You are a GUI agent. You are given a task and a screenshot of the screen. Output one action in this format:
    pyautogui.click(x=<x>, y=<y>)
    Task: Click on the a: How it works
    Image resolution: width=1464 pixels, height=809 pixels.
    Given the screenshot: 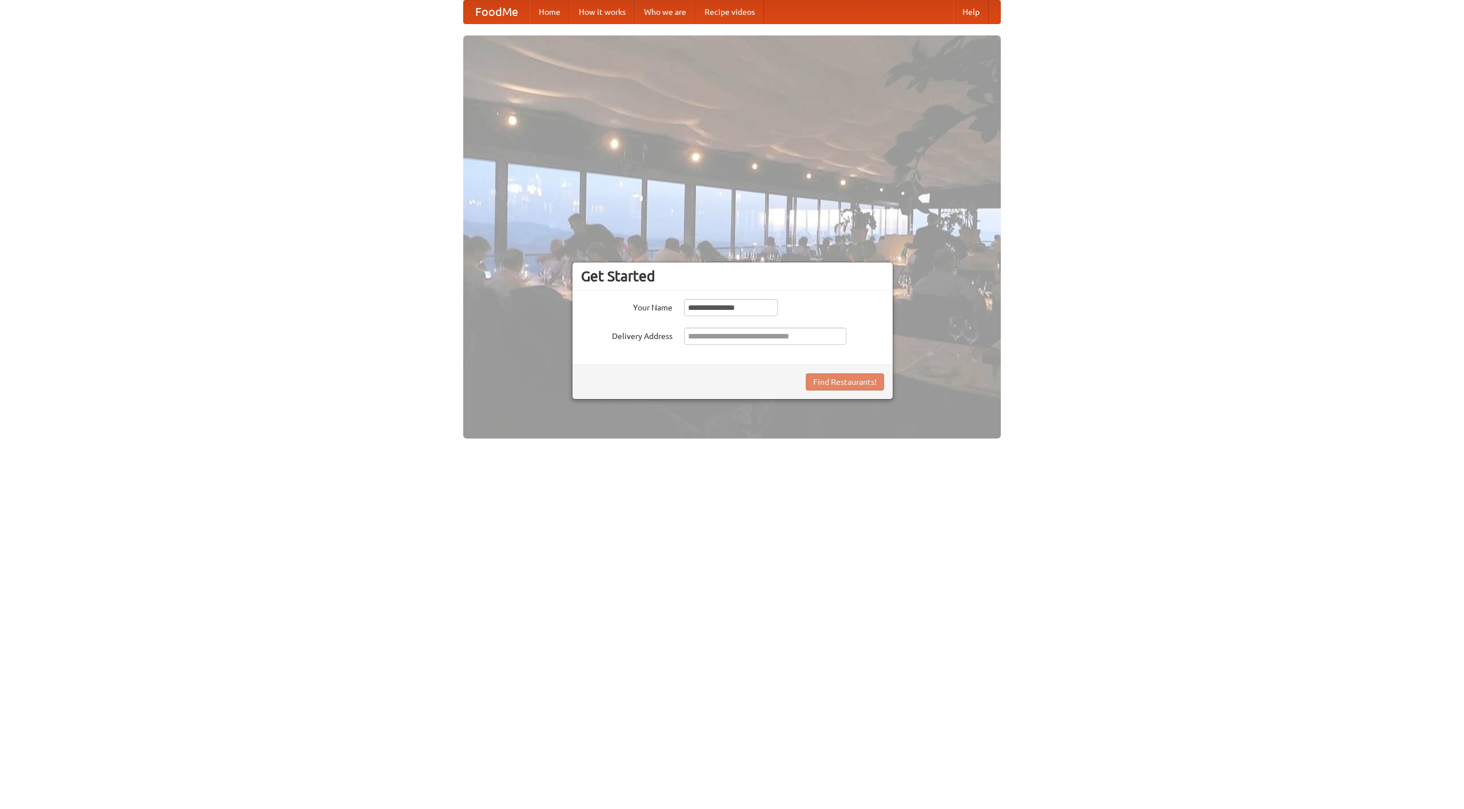 What is the action you would take?
    pyautogui.click(x=602, y=12)
    